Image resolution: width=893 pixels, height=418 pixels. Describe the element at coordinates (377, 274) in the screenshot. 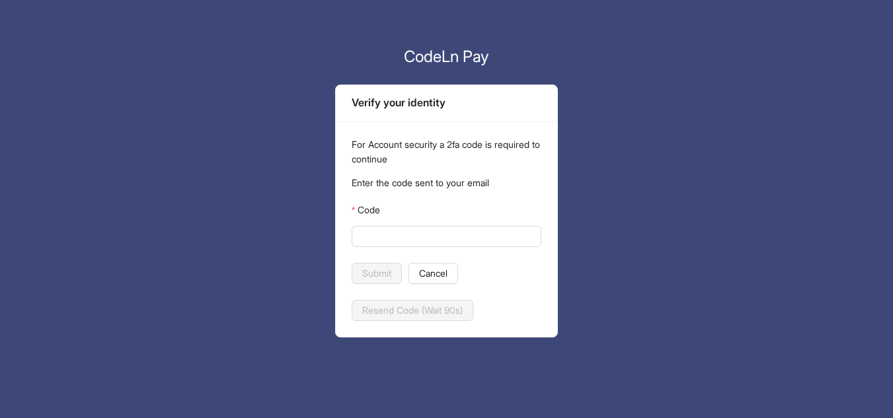

I see `button: Submit` at that location.